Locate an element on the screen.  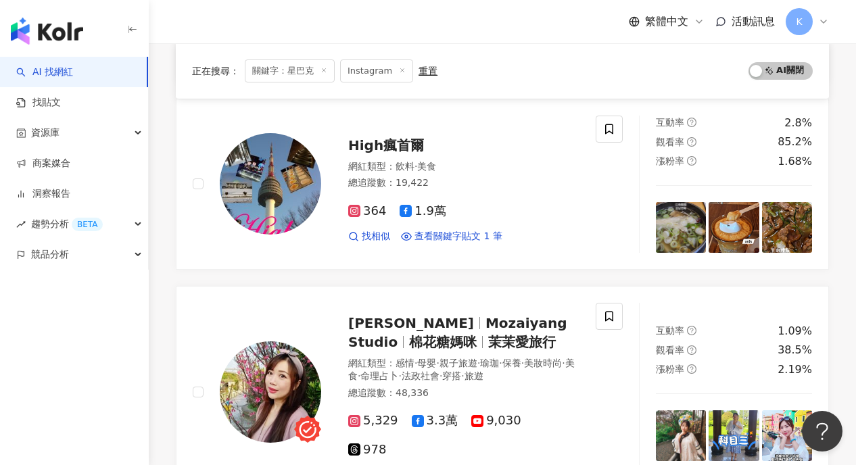
a: KOL AvatarHigh瘋首爾網紅類型：飲料·美食總追蹤數：19,4223641.9萬找相似查看關鍵字貼文 1 筆互動率question-circle2.8%觀看率question-circ... is located at coordinates (502, 184).